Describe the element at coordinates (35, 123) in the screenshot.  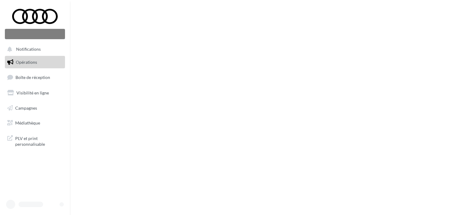
I see `a: Médiathèque` at that location.